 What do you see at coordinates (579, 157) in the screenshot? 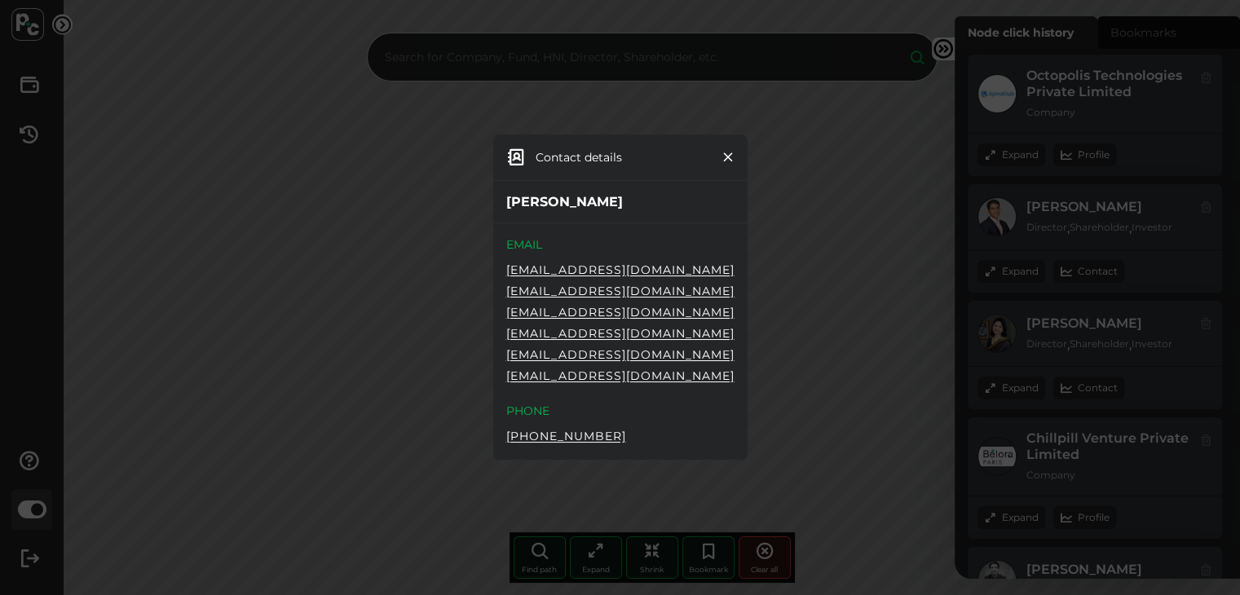
I see `span: Contact details` at bounding box center [579, 157].